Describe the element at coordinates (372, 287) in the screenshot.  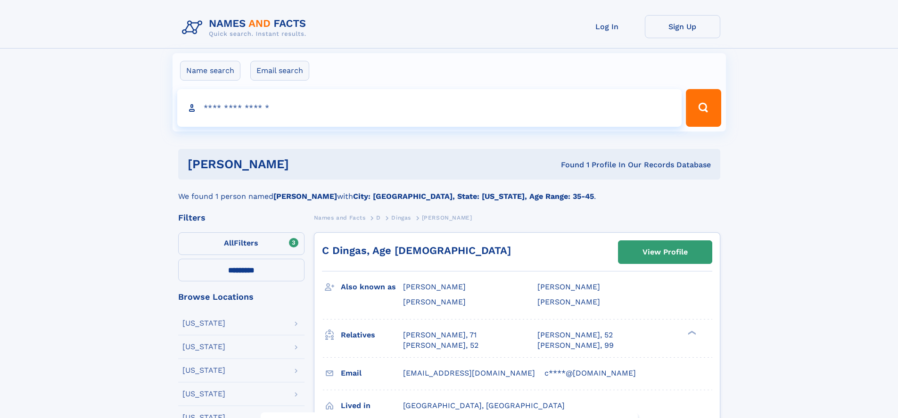
I see `h3: Also known as` at that location.